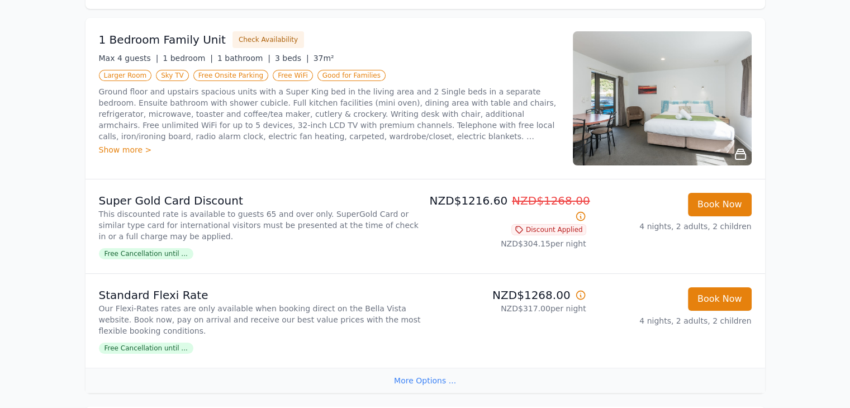 This screenshot has width=850, height=408. What do you see at coordinates (260, 320) in the screenshot?
I see `p: Our Flexi-Rates rates are only available when booking direct on the Bella Vista website. Book now...` at bounding box center [260, 320].